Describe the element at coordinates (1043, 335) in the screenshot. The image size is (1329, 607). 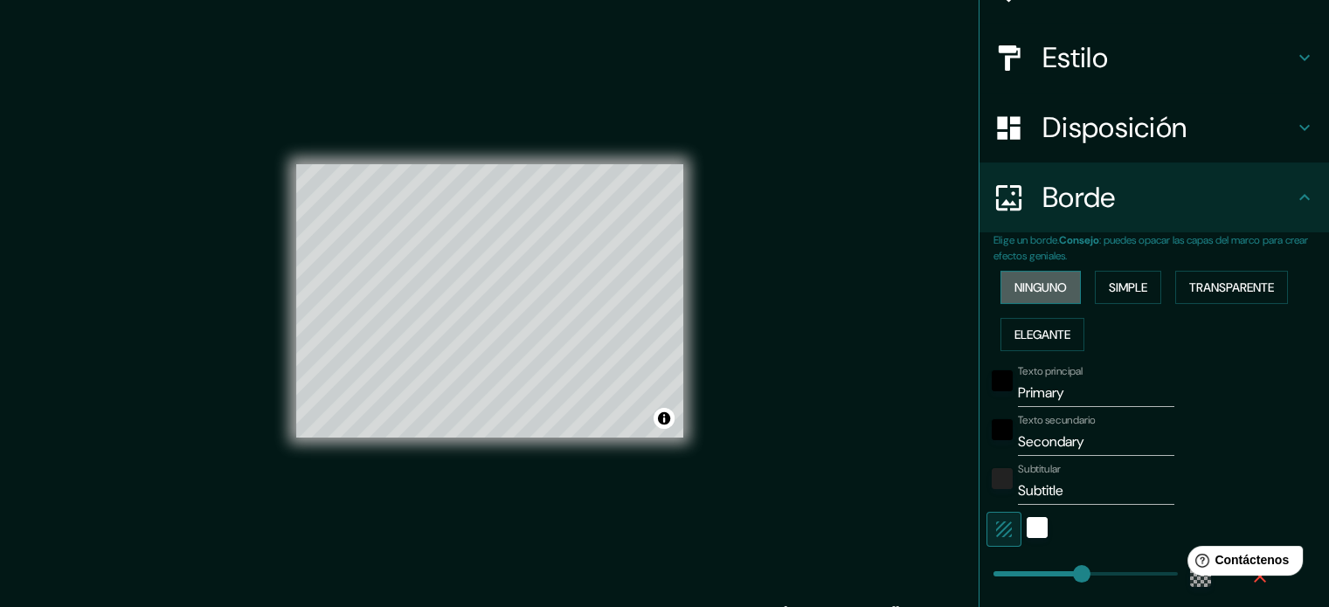
I see `font: Elegante` at that location.